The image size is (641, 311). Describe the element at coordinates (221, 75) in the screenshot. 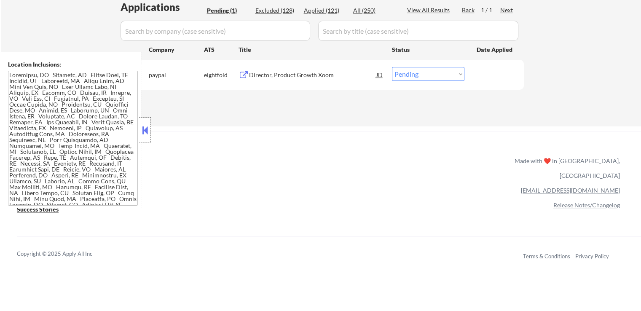

I see `div: eightfold` at that location.